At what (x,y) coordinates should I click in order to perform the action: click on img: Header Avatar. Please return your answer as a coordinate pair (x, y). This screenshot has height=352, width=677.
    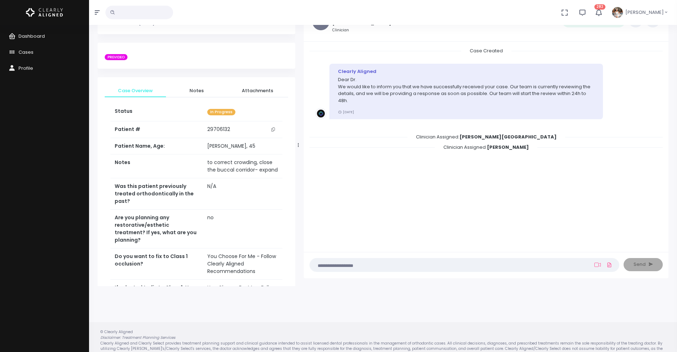
    Looking at the image, I should click on (618, 12).